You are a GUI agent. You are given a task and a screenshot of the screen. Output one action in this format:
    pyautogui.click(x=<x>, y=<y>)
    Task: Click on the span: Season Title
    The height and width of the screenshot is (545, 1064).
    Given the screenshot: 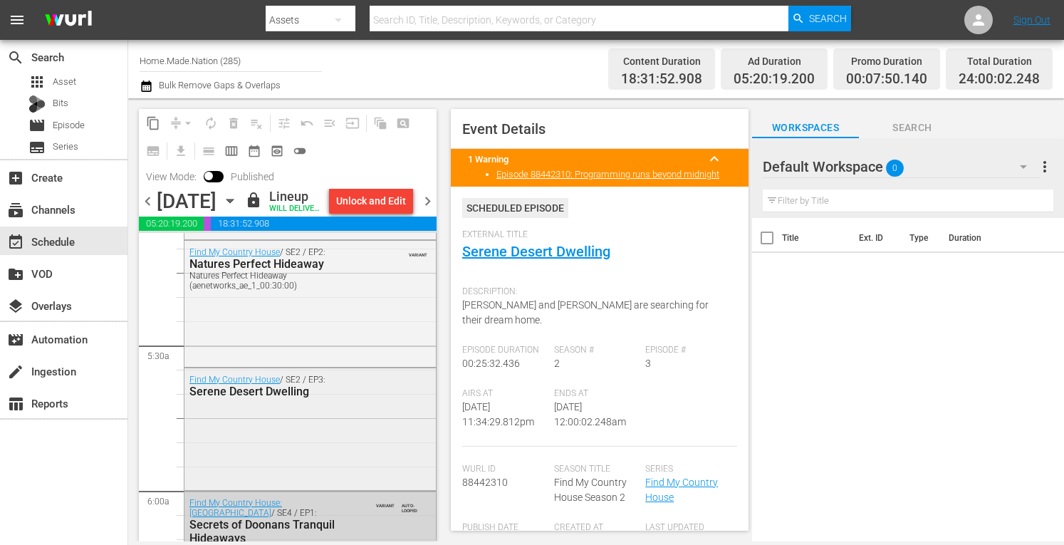 What is the action you would take?
    pyautogui.click(x=596, y=469)
    